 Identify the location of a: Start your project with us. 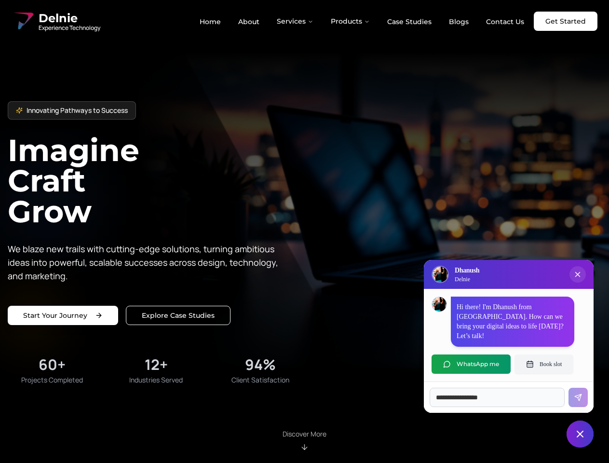
(63, 315).